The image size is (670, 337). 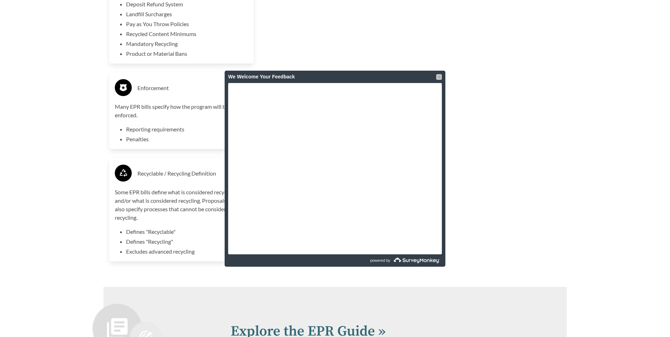 I want to click on li: Reporting requirements, so click(x=187, y=129).